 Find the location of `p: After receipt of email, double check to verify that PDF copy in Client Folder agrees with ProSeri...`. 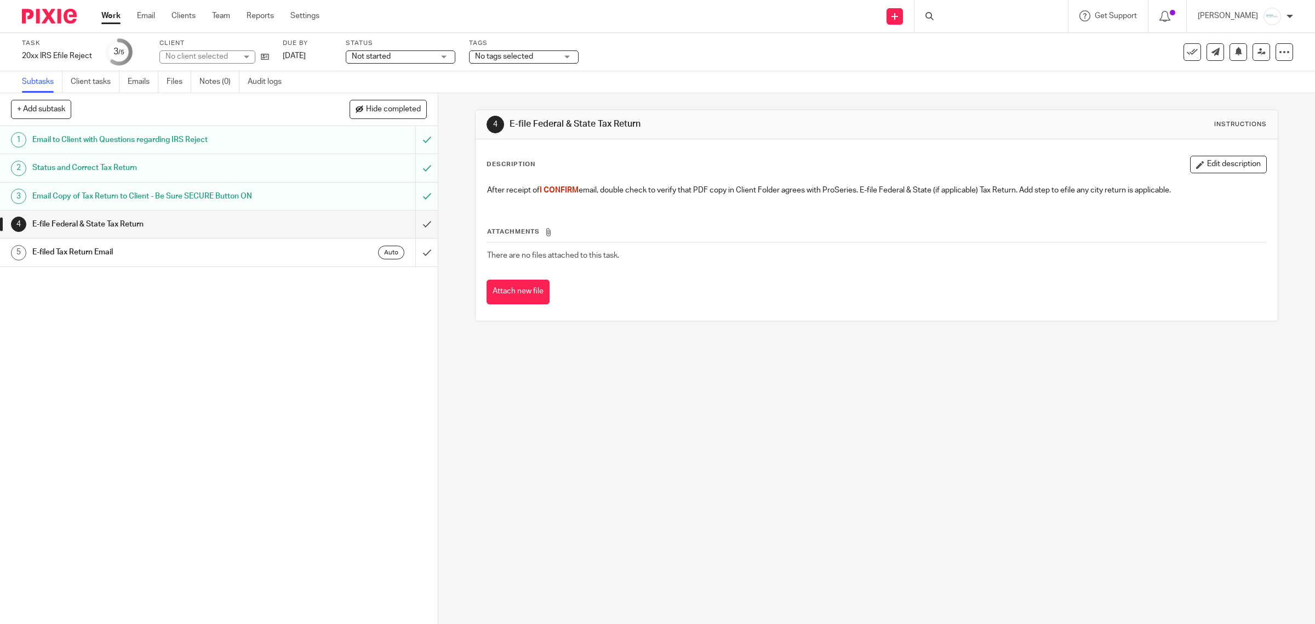

p: After receipt of email, double check to verify that PDF copy in Client Folder agrees with ProSeri... is located at coordinates (877, 190).